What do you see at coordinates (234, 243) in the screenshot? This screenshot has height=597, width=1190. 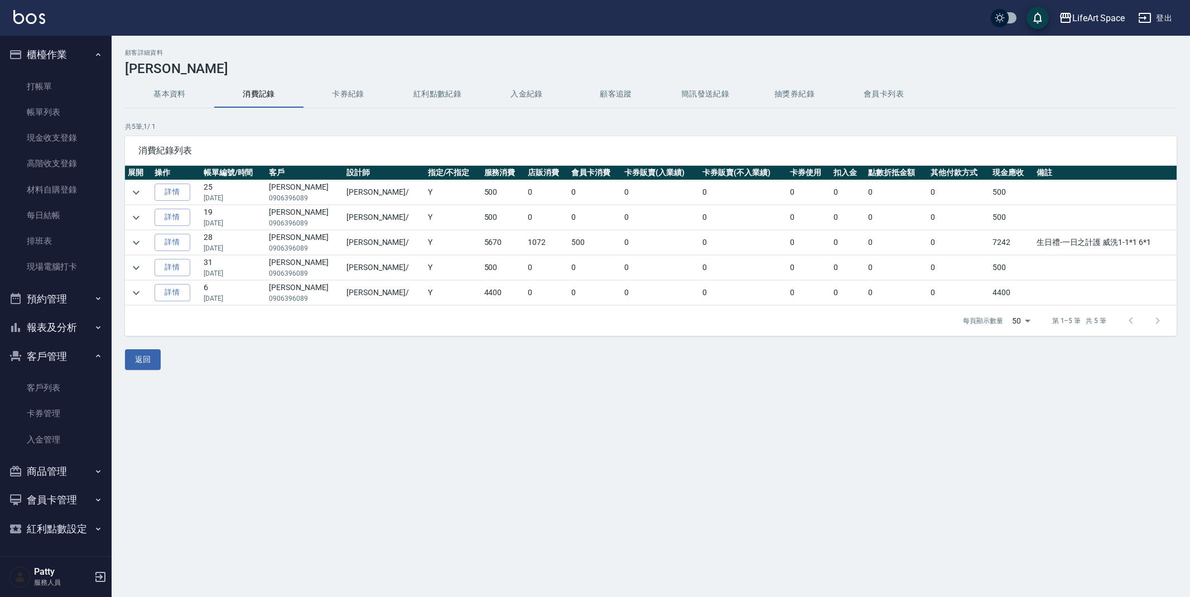 I see `td: 28` at bounding box center [234, 243].